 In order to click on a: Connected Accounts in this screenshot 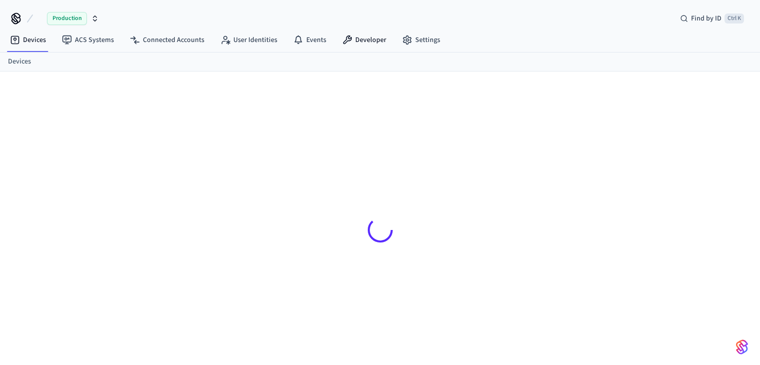, I will do `click(167, 40)`.